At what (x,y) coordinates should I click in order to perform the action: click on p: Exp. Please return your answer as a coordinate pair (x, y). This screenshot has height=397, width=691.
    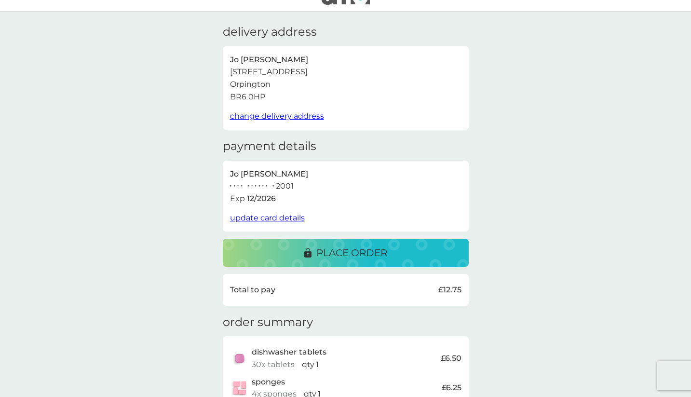
    Looking at the image, I should click on (237, 199).